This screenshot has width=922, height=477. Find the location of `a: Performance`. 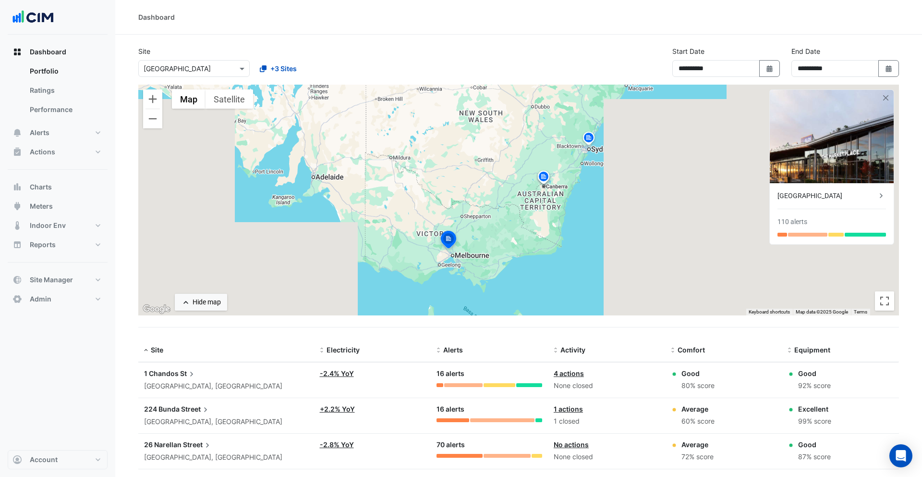

a: Performance is located at coordinates (65, 110).